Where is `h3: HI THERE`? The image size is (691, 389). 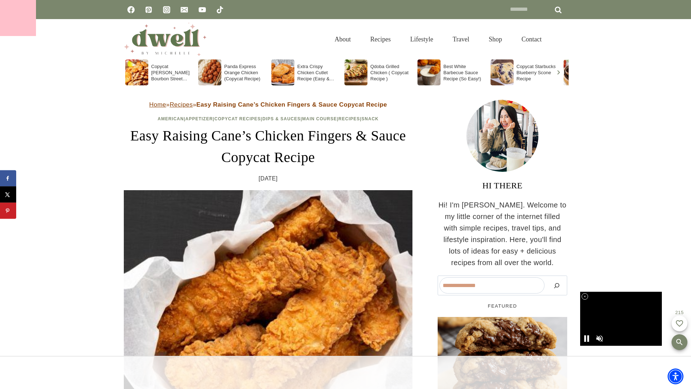 h3: HI THERE is located at coordinates (503, 185).